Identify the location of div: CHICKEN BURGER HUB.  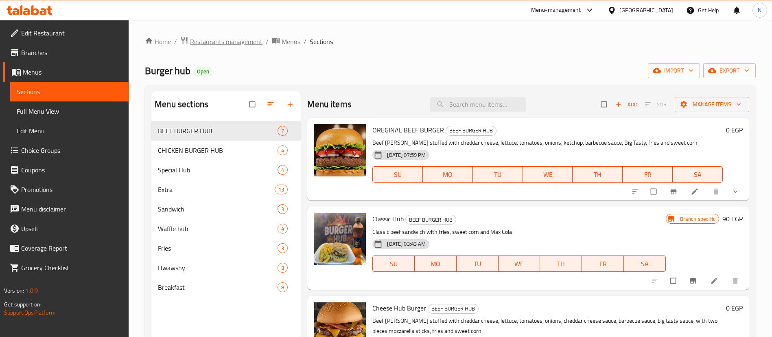
(218, 150).